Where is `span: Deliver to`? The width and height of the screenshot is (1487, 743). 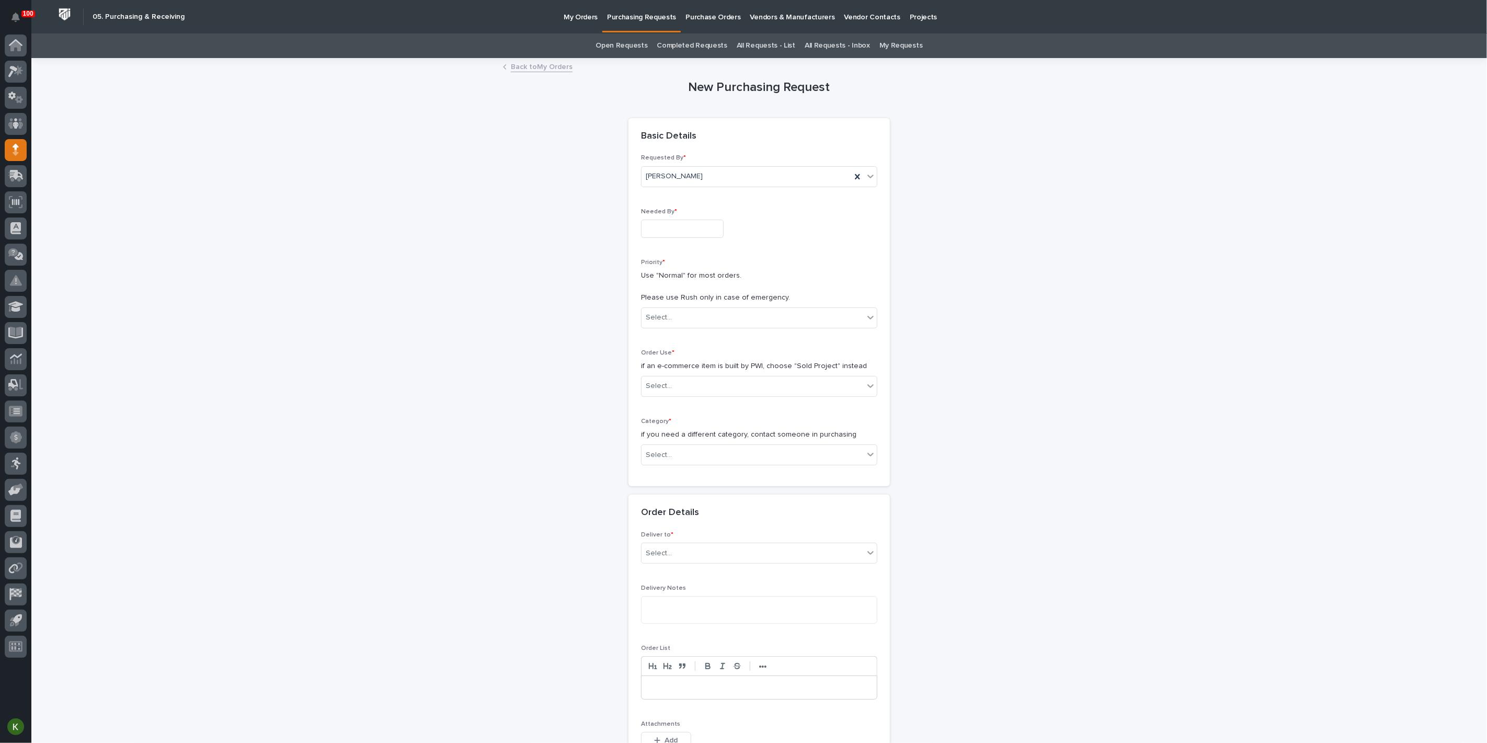 span: Deliver to is located at coordinates (657, 535).